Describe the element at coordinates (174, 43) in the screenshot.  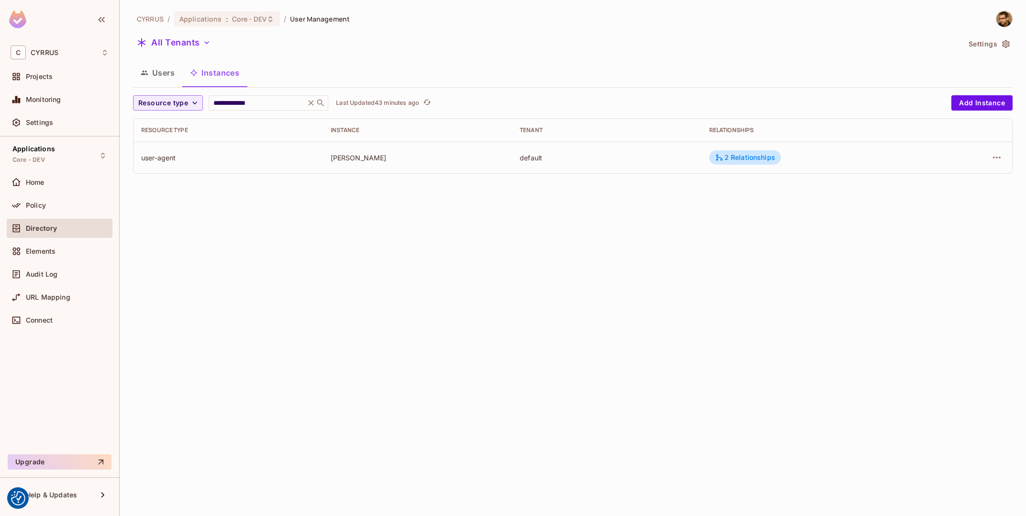
I see `button: All Tenants` at that location.